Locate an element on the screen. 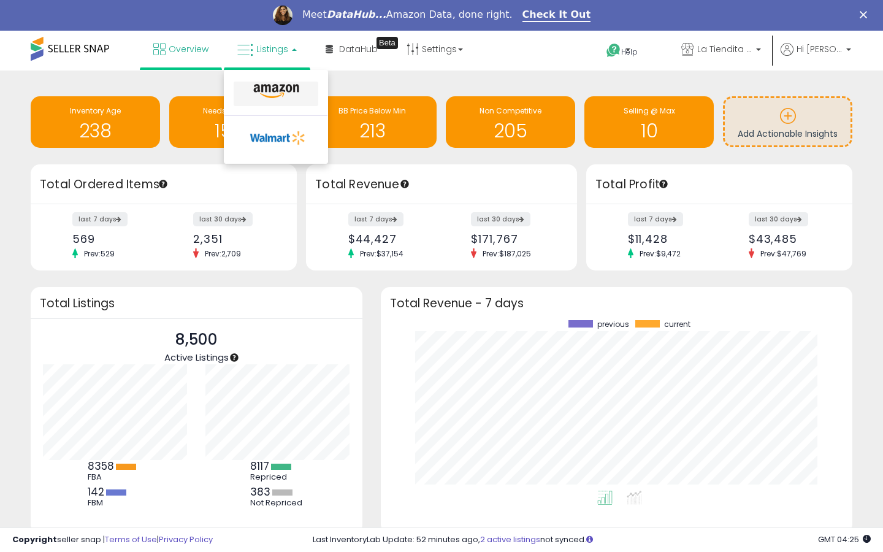  span: Prev: 2,709 is located at coordinates (223, 253).